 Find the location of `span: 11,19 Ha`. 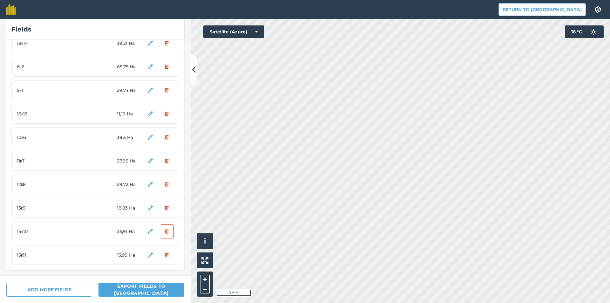

span: 11,19 Ha is located at coordinates (129, 114).